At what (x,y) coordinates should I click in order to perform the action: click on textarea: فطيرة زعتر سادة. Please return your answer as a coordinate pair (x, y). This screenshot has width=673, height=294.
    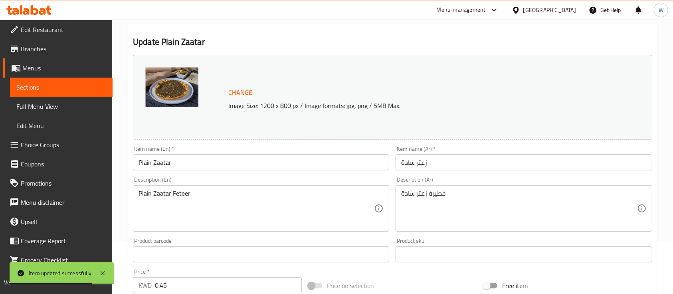
    Looking at the image, I should click on (519, 208).